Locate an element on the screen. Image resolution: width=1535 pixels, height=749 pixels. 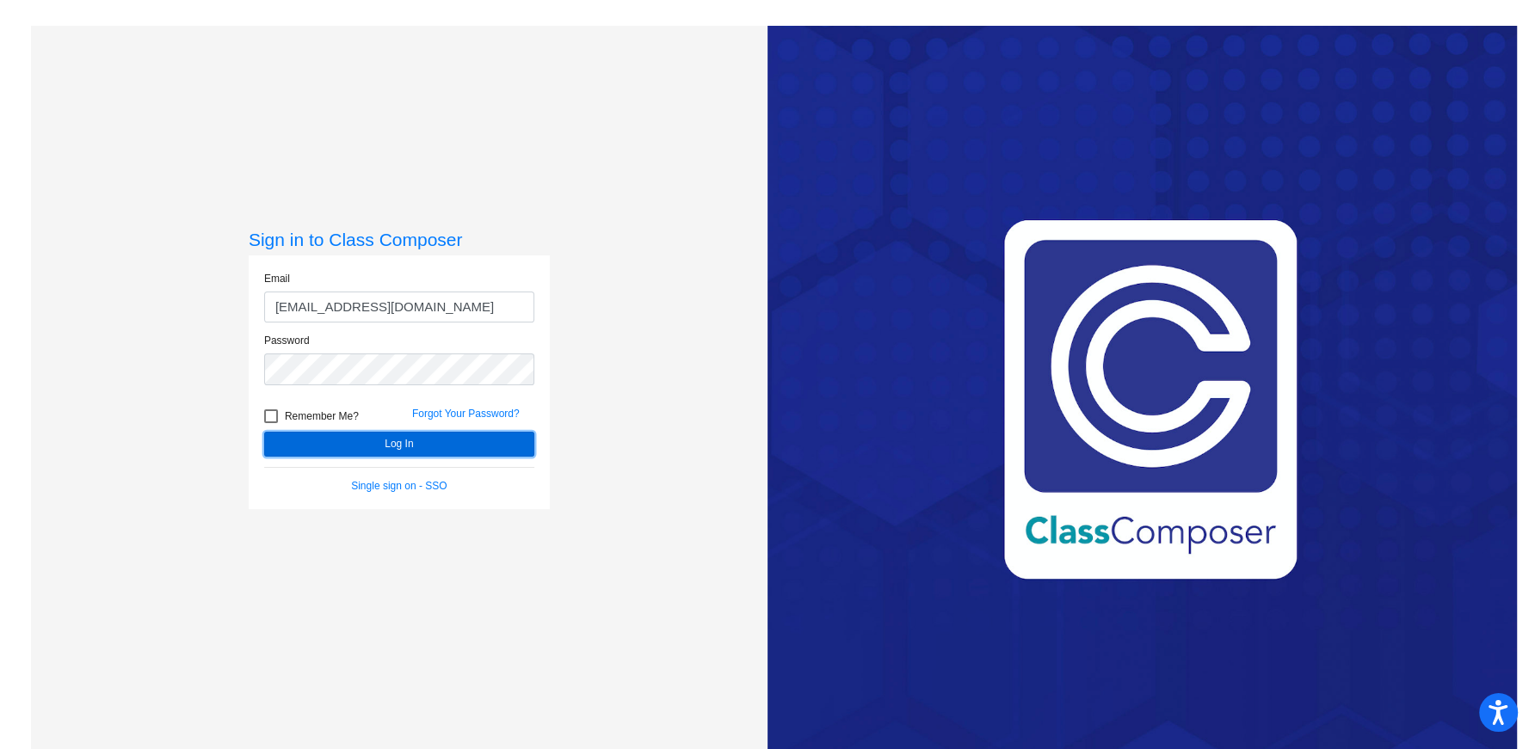
h3: Sign in to Class Composer is located at coordinates (399, 239).